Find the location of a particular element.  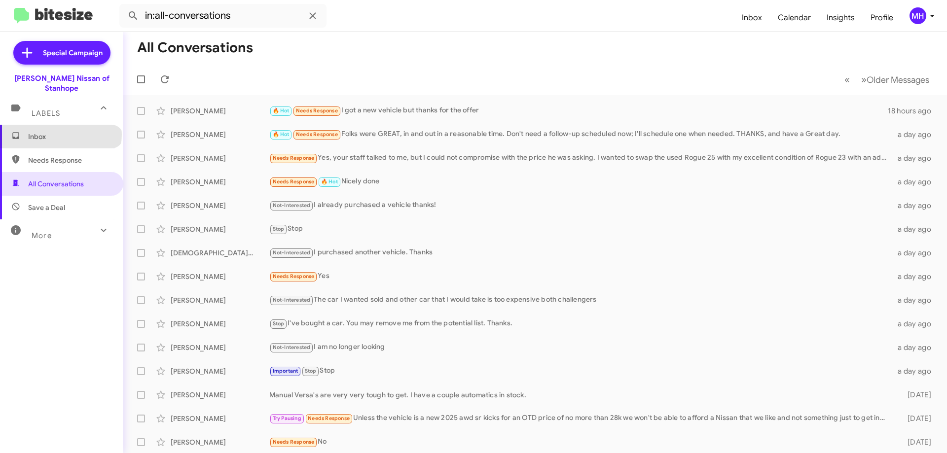

div: 18 hours ago is located at coordinates (913, 111).